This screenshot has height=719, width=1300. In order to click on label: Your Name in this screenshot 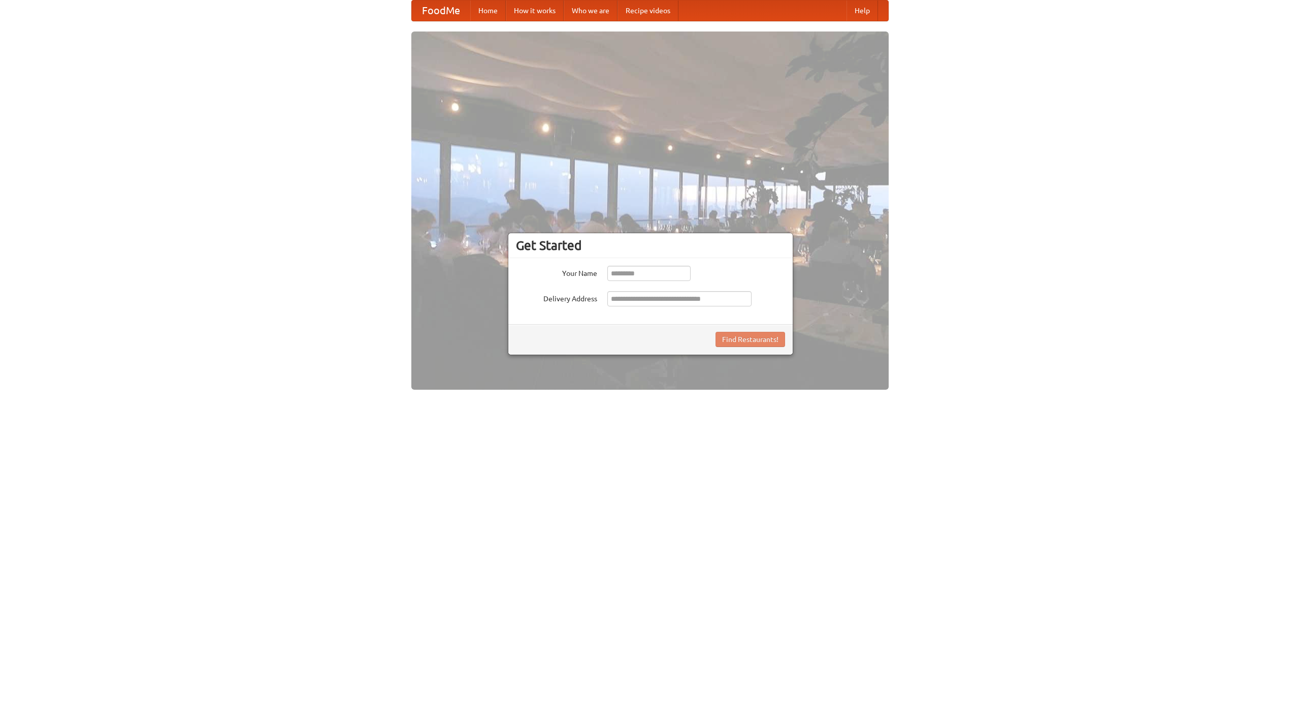, I will do `click(557, 272)`.